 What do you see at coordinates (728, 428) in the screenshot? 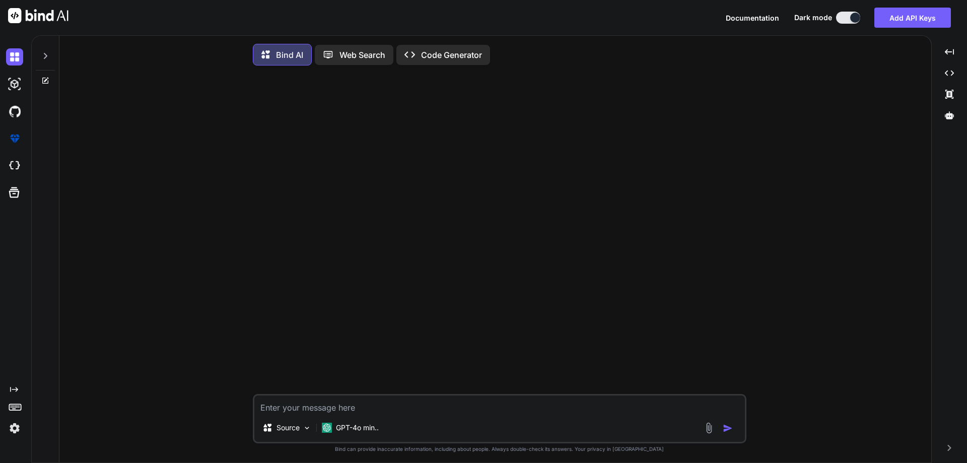
I see `img: icon` at bounding box center [728, 428].